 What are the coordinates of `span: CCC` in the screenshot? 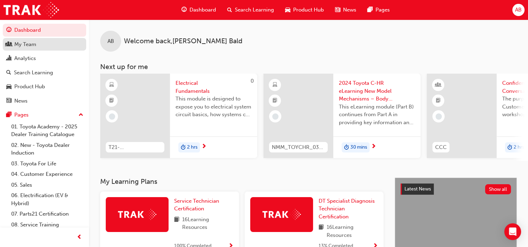 It's located at (441, 147).